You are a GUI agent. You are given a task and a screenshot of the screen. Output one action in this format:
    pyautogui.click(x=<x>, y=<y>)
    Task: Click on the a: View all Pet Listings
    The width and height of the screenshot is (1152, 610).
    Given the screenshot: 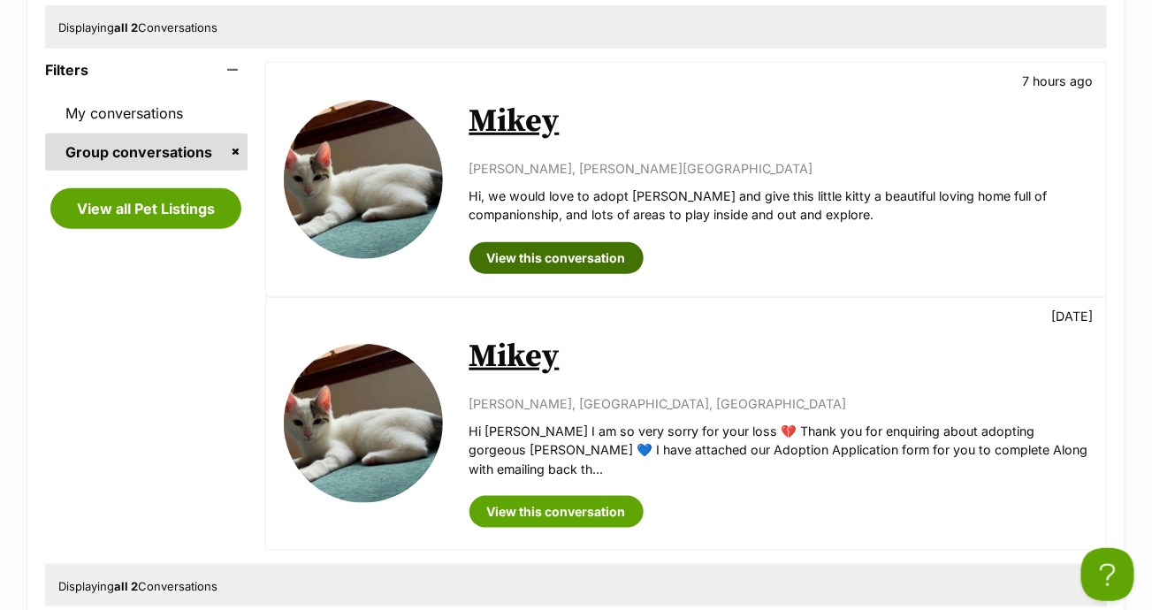 What is the action you would take?
    pyautogui.click(x=146, y=209)
    